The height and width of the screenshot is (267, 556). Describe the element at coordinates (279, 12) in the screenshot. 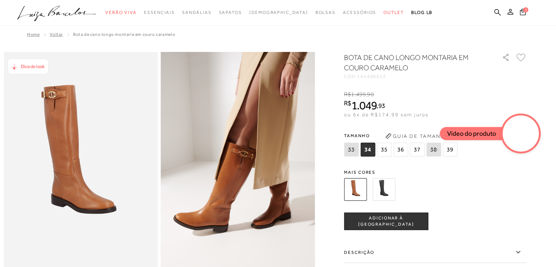

I see `a: noSubCategoriesText` at that location.